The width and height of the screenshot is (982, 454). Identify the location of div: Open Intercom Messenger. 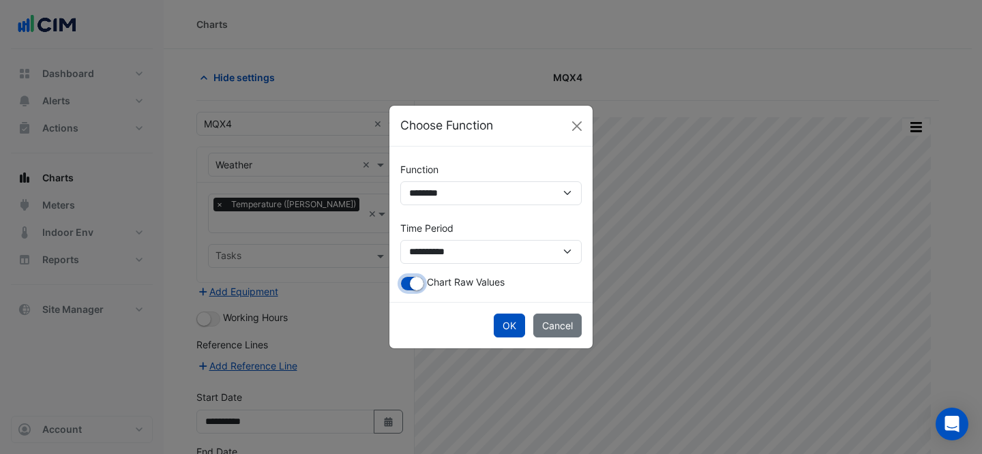
(952, 424).